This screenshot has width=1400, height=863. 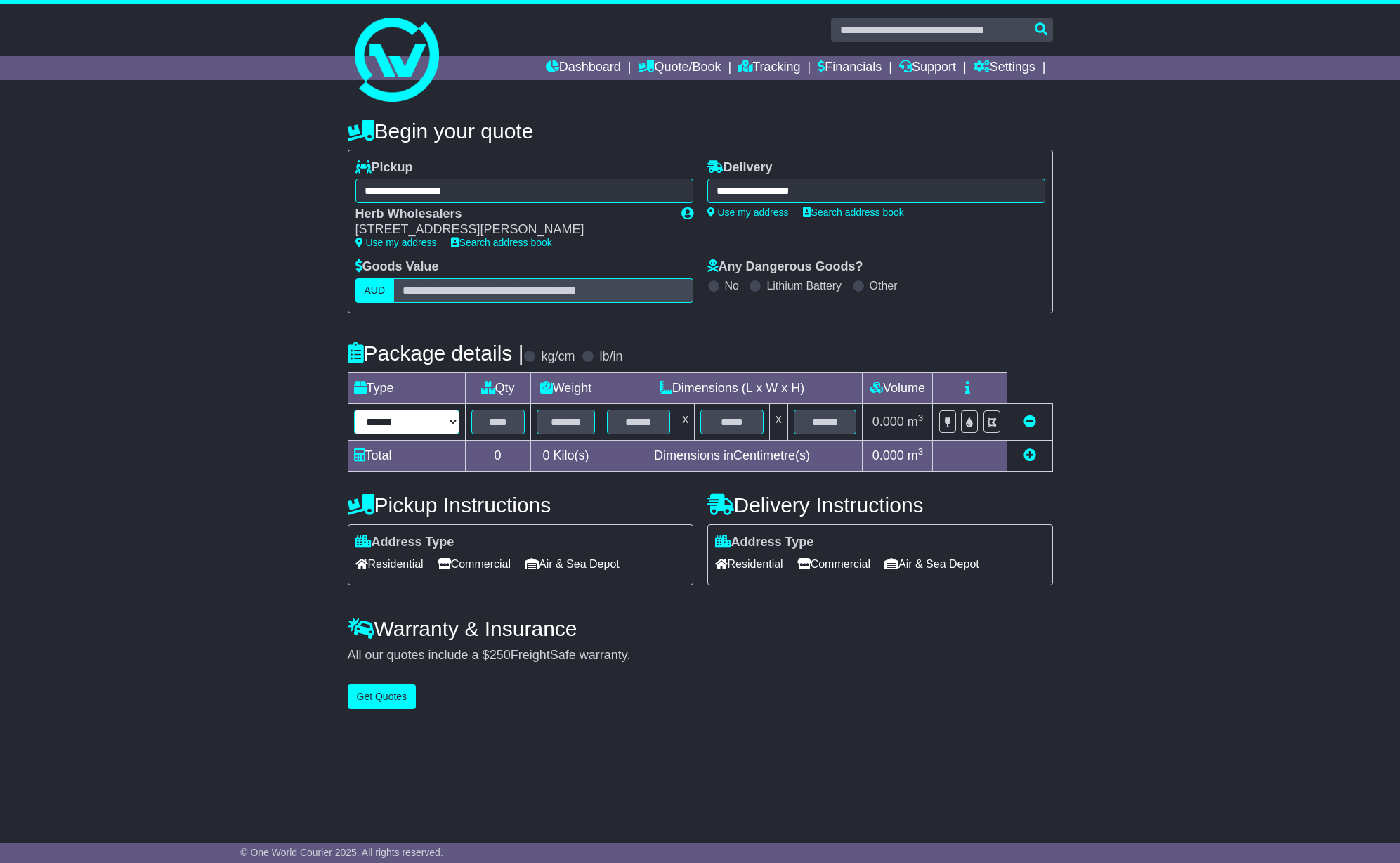 I want to click on a: Quote/Book, so click(x=680, y=68).